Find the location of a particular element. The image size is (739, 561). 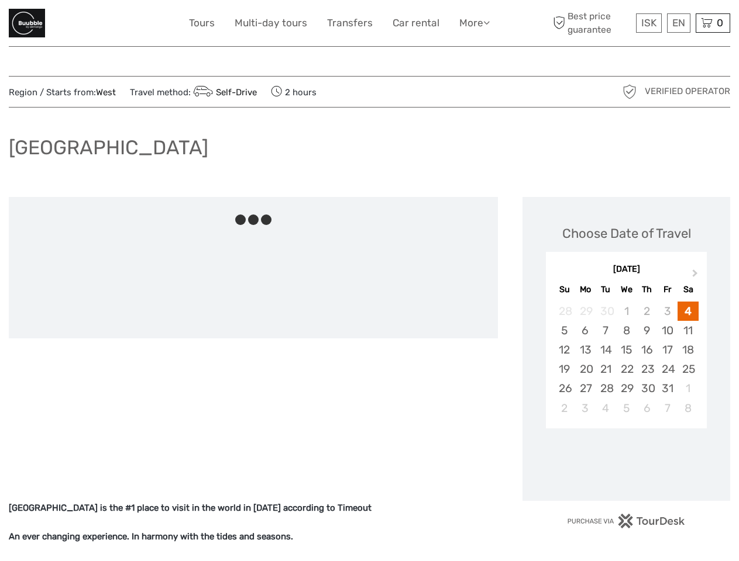

div: Choose Friday, October 10th, 2025 is located at coordinates (667, 330).